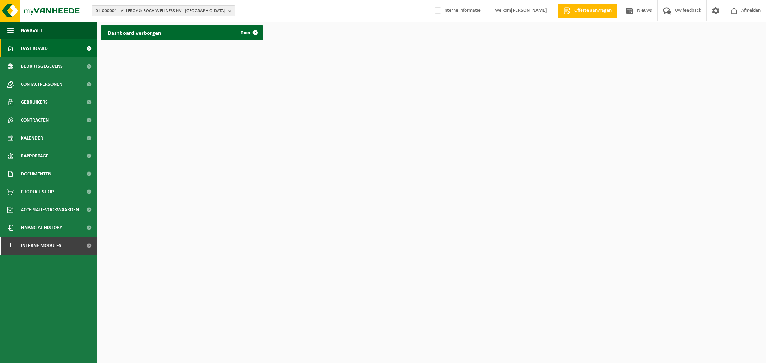  I want to click on span: Contracten, so click(35, 120).